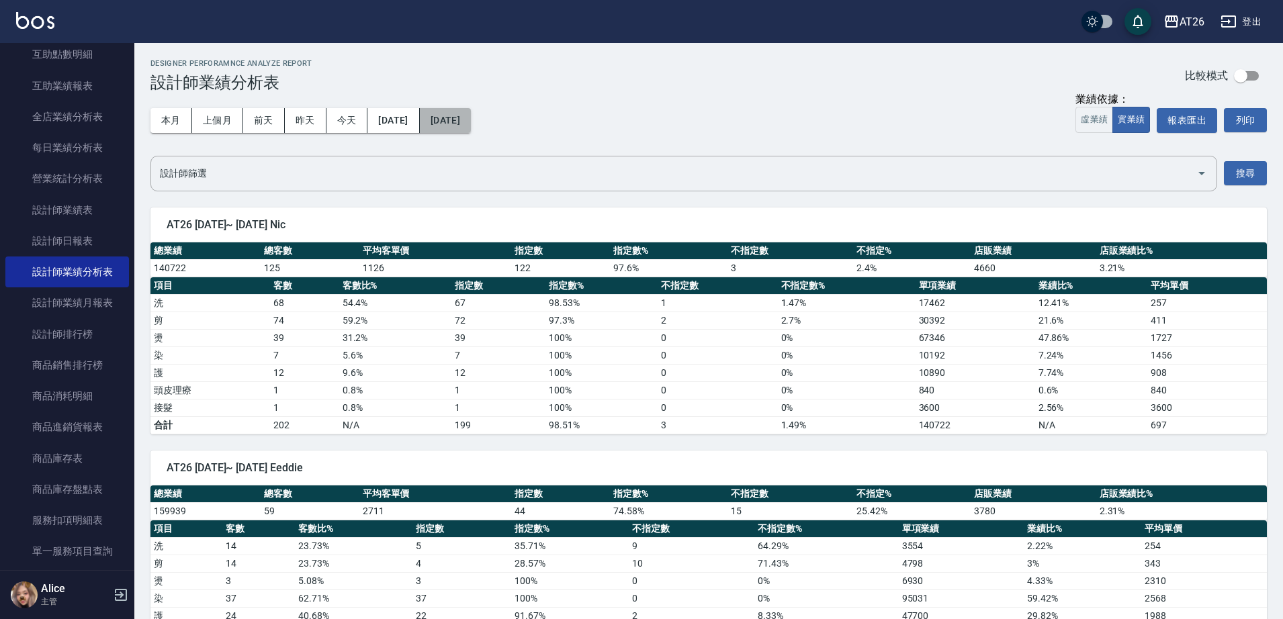 The width and height of the screenshot is (1283, 619). I want to click on td: 3780, so click(1033, 511).